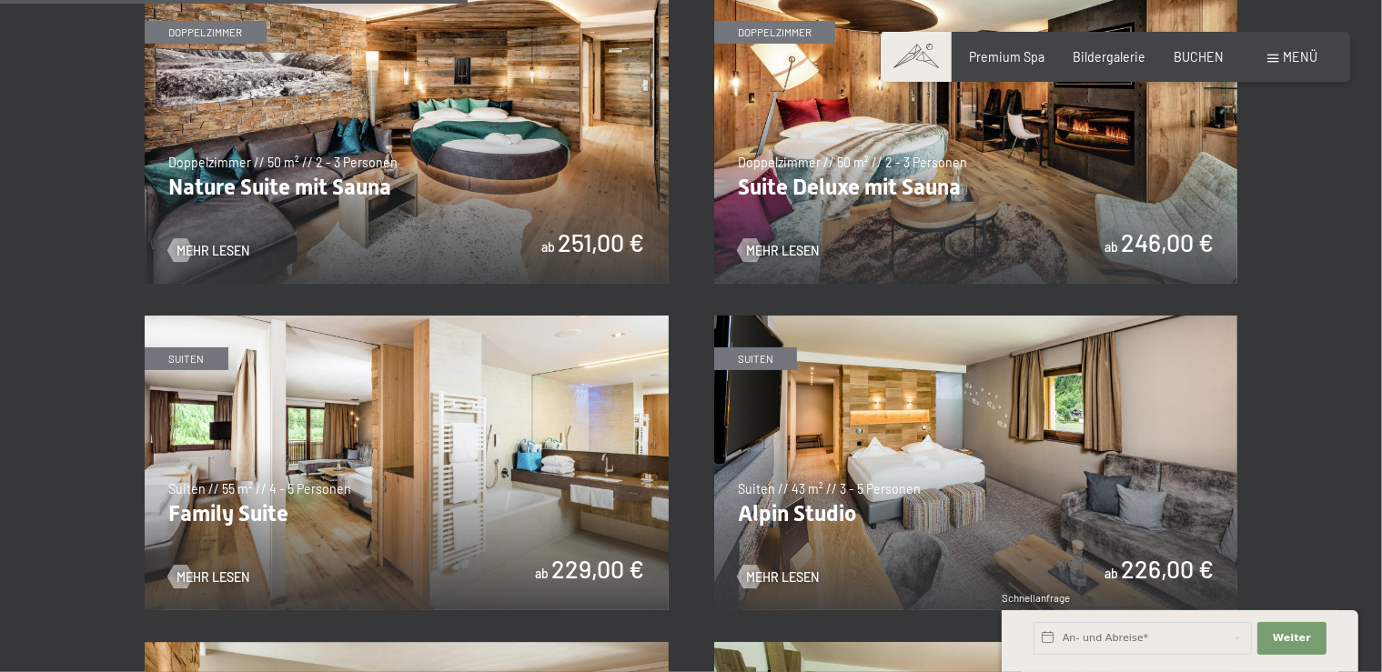  Describe the element at coordinates (407, 463) in the screenshot. I see `img: Family Suite` at that location.